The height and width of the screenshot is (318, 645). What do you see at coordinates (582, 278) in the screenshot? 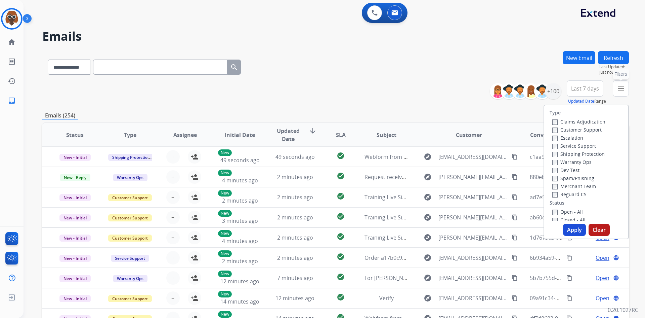
I see `span: 5b7b755d-2d68-46ea-9a15-fe8d2f84734b` at bounding box center [582, 278].